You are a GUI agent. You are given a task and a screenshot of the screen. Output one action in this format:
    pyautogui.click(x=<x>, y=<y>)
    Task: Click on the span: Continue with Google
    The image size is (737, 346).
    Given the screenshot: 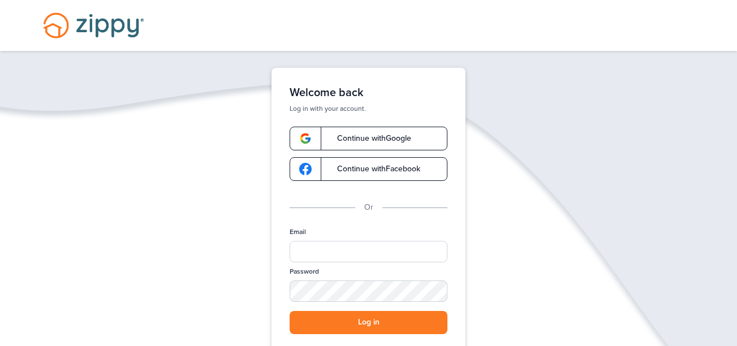 What is the action you would take?
    pyautogui.click(x=368, y=139)
    